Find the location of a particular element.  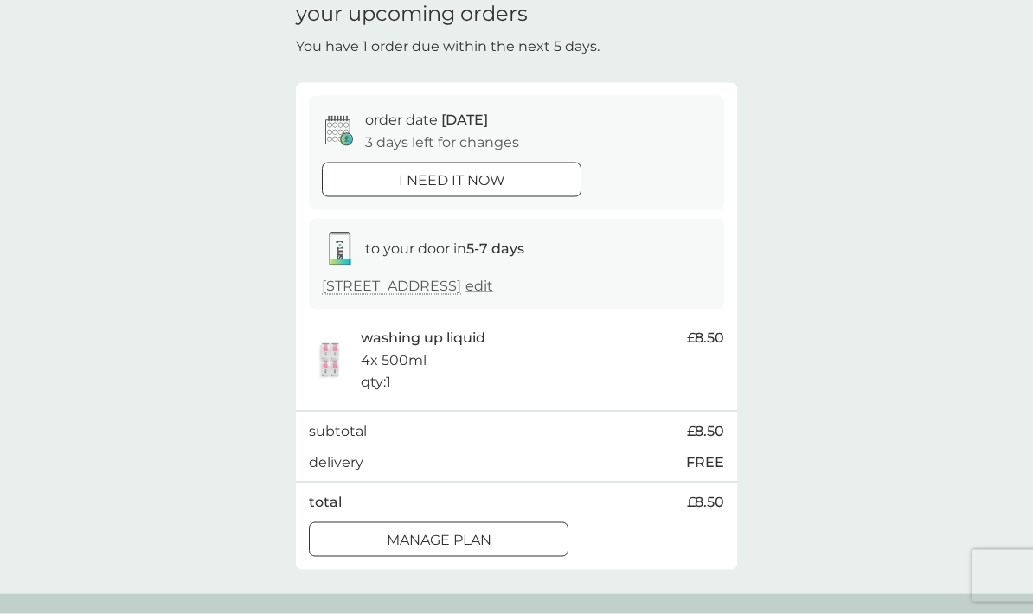

button: Manage plan is located at coordinates (439, 540).